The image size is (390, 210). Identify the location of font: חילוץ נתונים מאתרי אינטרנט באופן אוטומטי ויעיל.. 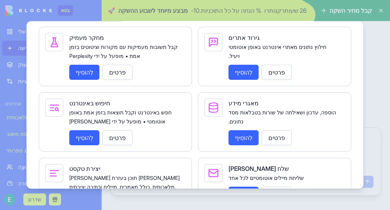
(278, 51).